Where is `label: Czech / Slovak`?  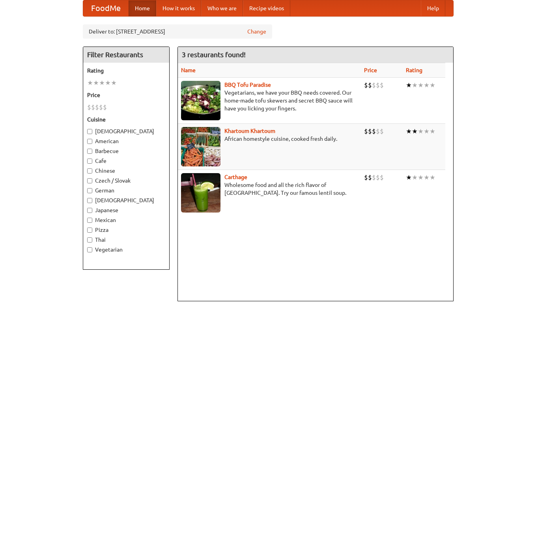
label: Czech / Slovak is located at coordinates (126, 181).